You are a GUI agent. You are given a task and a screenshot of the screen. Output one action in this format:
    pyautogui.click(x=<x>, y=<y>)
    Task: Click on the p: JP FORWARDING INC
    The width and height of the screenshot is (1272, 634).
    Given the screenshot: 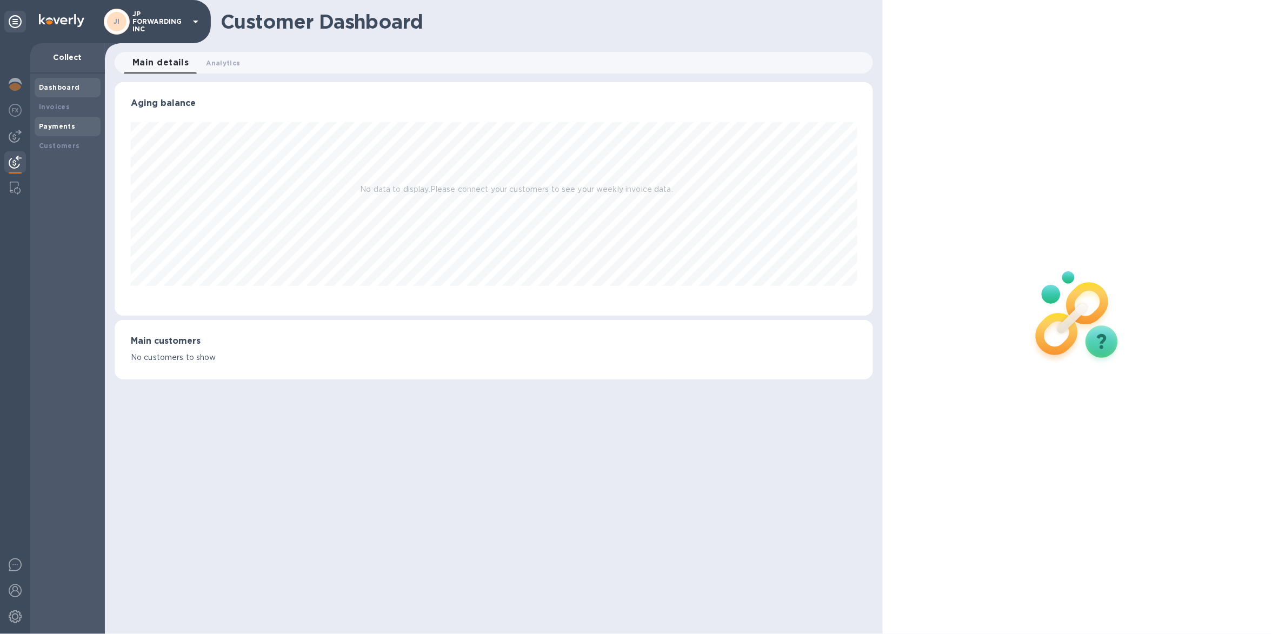 What is the action you would take?
    pyautogui.click(x=160, y=22)
    